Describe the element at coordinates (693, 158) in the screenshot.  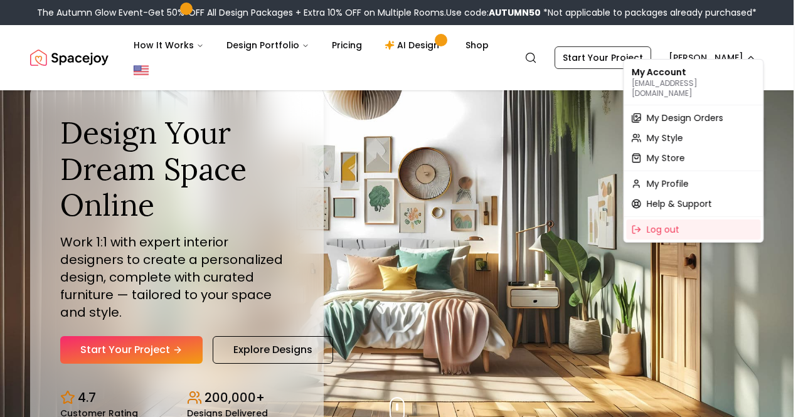
I see `a: My Store` at that location.